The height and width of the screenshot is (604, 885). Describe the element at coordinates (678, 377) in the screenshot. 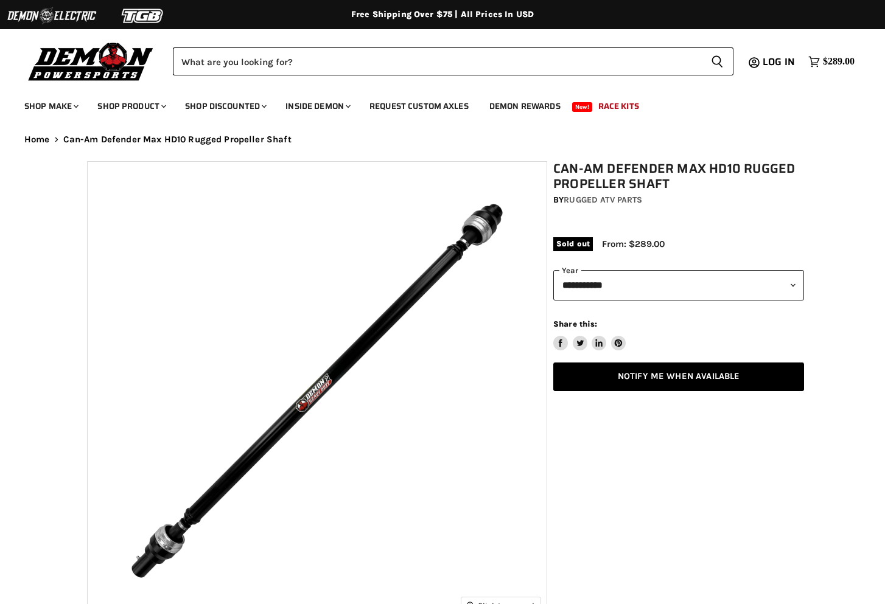

I see `a: Notify Me When Available` at that location.